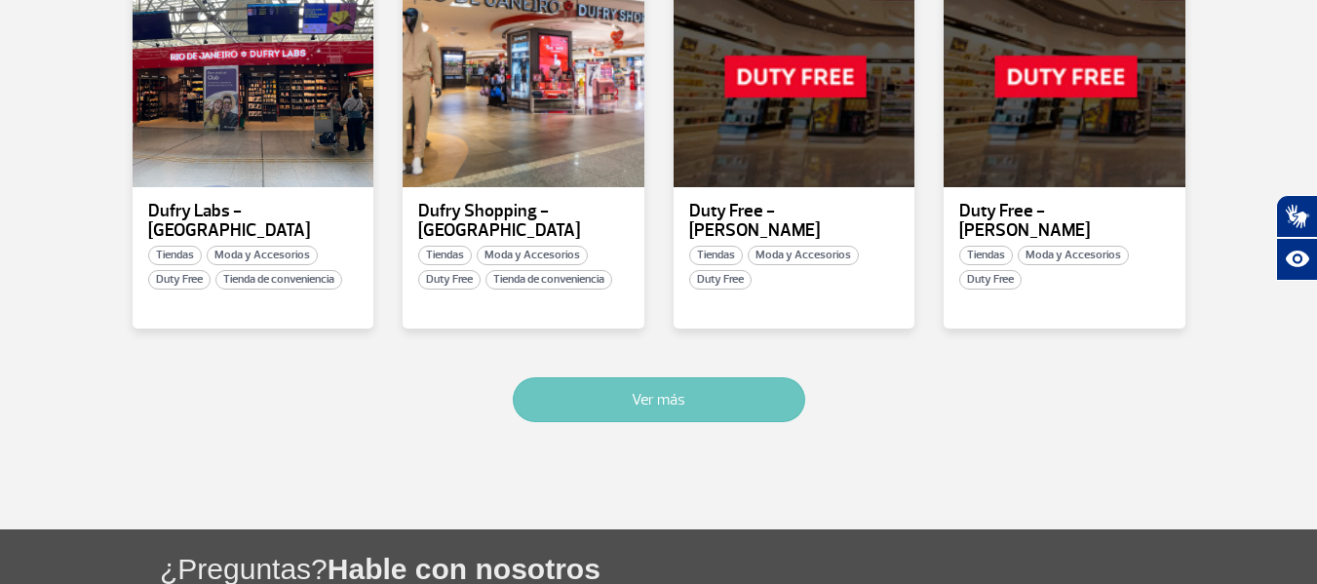 The height and width of the screenshot is (584, 1317). I want to click on button: Abrir tradutor de língua de sinais., so click(1296, 216).